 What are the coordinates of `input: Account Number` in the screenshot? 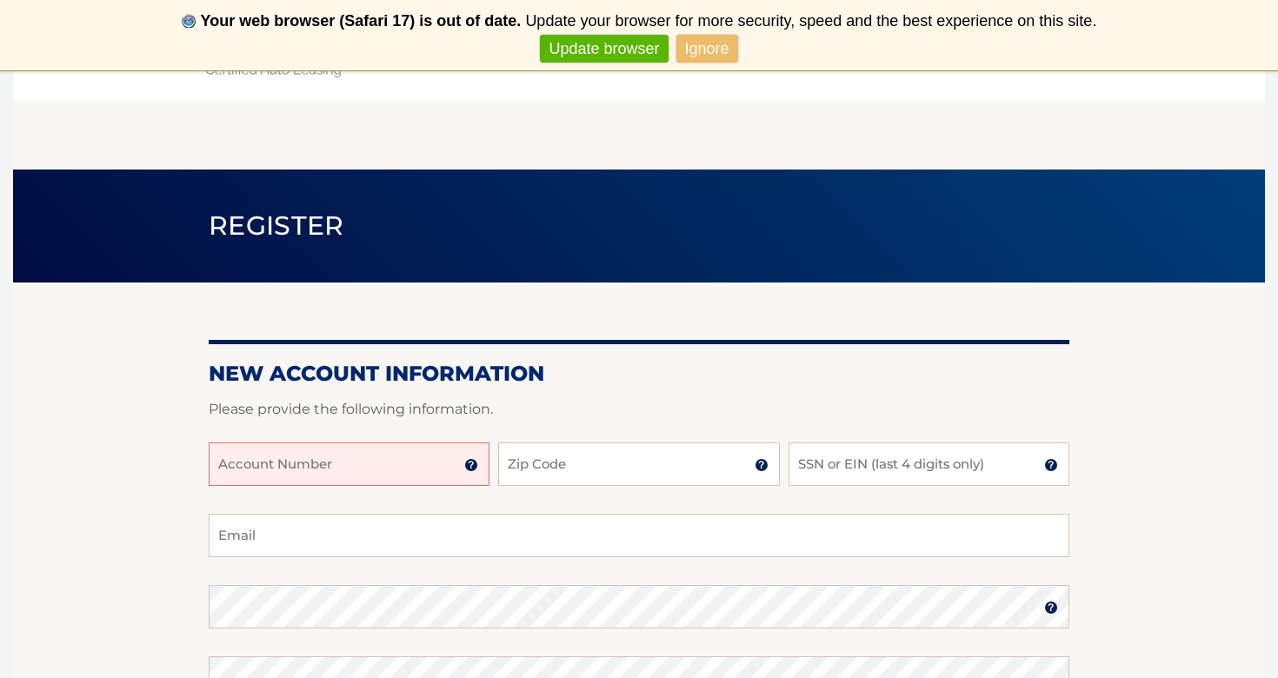 It's located at (349, 464).